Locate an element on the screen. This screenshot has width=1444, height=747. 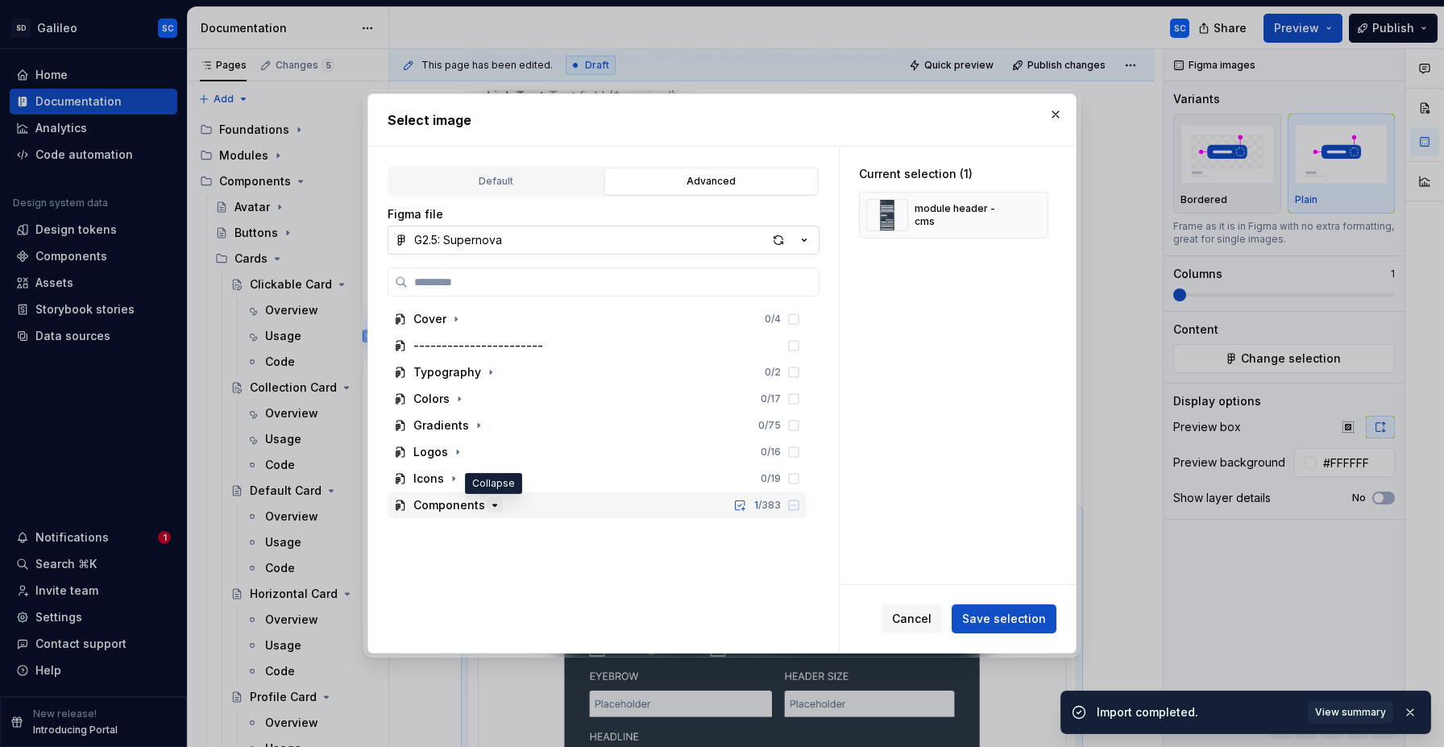
div: Advanced is located at coordinates (711, 181).